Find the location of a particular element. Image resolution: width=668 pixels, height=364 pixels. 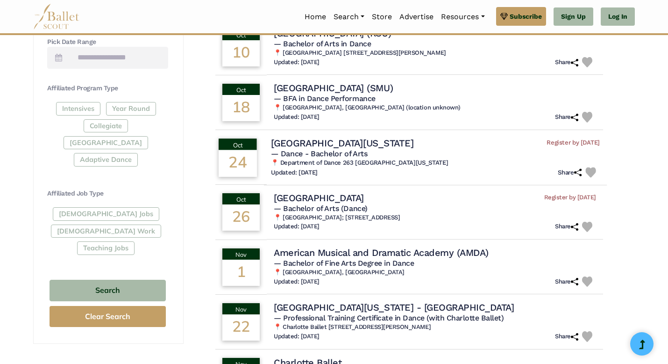

a: Resources is located at coordinates (463, 17).